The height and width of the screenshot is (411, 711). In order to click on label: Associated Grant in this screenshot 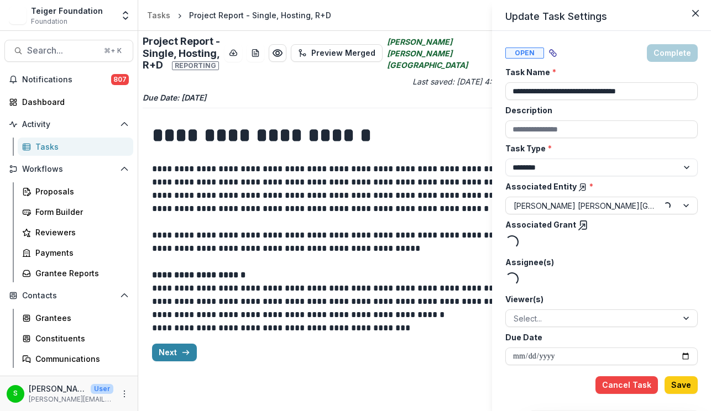, I will do `click(598, 225)`.